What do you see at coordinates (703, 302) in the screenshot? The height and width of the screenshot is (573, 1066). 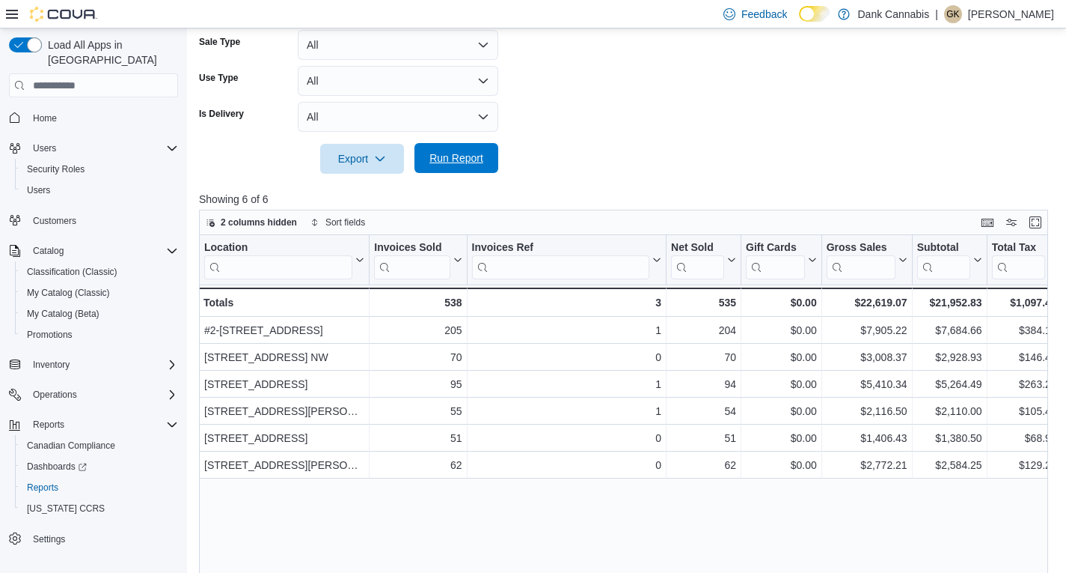 I see `div: 535` at bounding box center [703, 302].